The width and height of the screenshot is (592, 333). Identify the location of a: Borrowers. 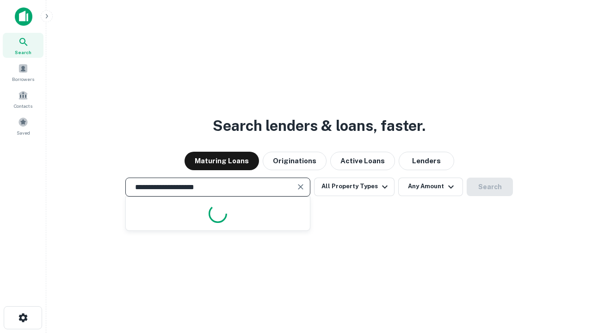
(23, 72).